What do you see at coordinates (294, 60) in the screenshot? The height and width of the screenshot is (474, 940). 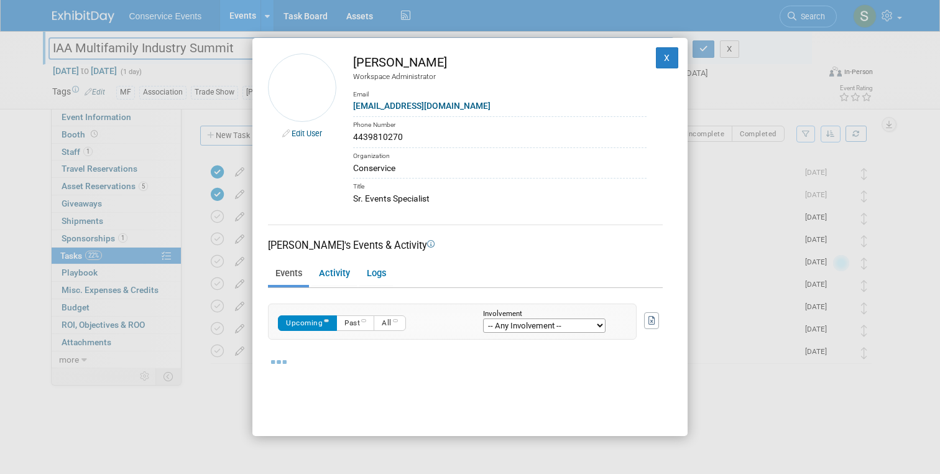 I see `img: Amiee Griffey` at bounding box center [294, 60].